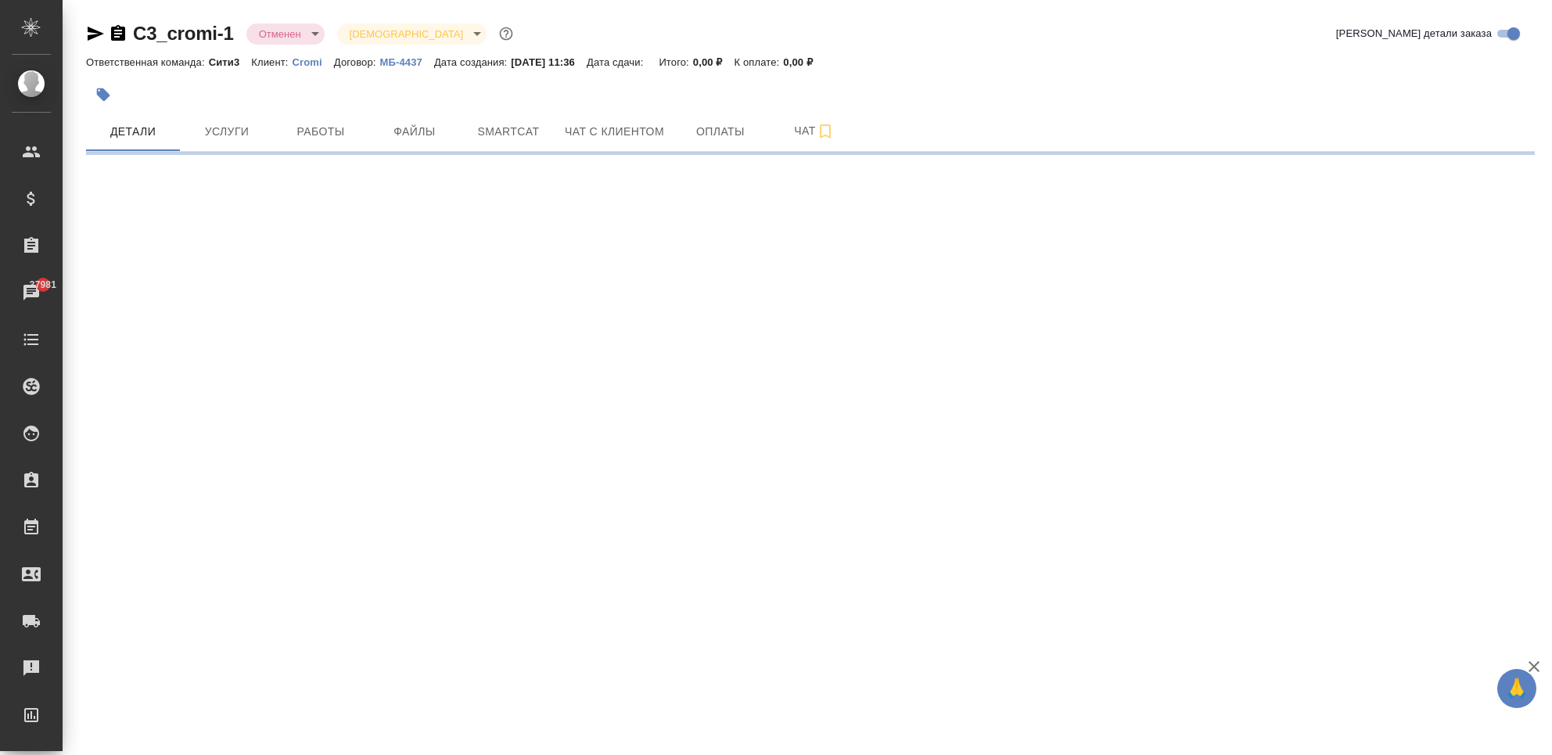 The height and width of the screenshot is (755, 1552). What do you see at coordinates (313, 61) in the screenshot?
I see `a: Cromi` at bounding box center [313, 61].